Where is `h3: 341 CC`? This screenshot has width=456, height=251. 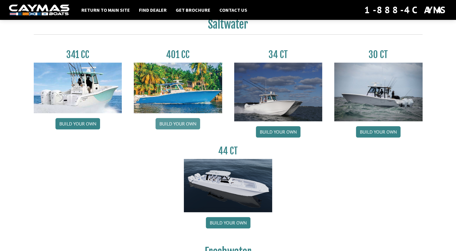 h3: 341 CC is located at coordinates (78, 55).